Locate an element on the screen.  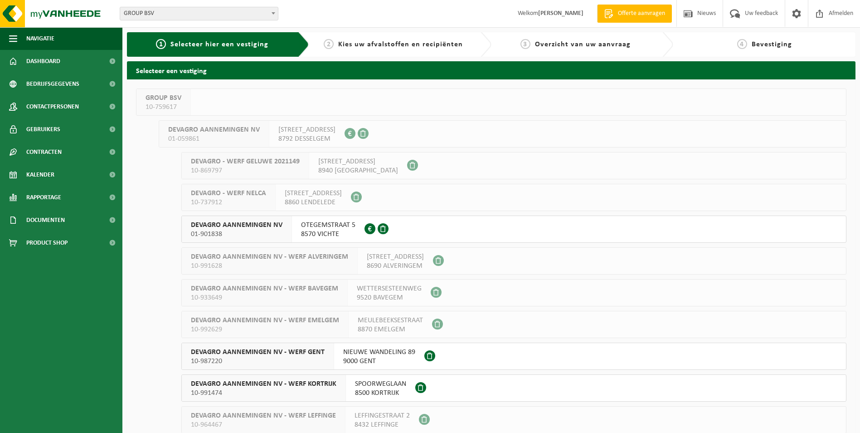
span: 8570 VICHTE is located at coordinates (328, 234).